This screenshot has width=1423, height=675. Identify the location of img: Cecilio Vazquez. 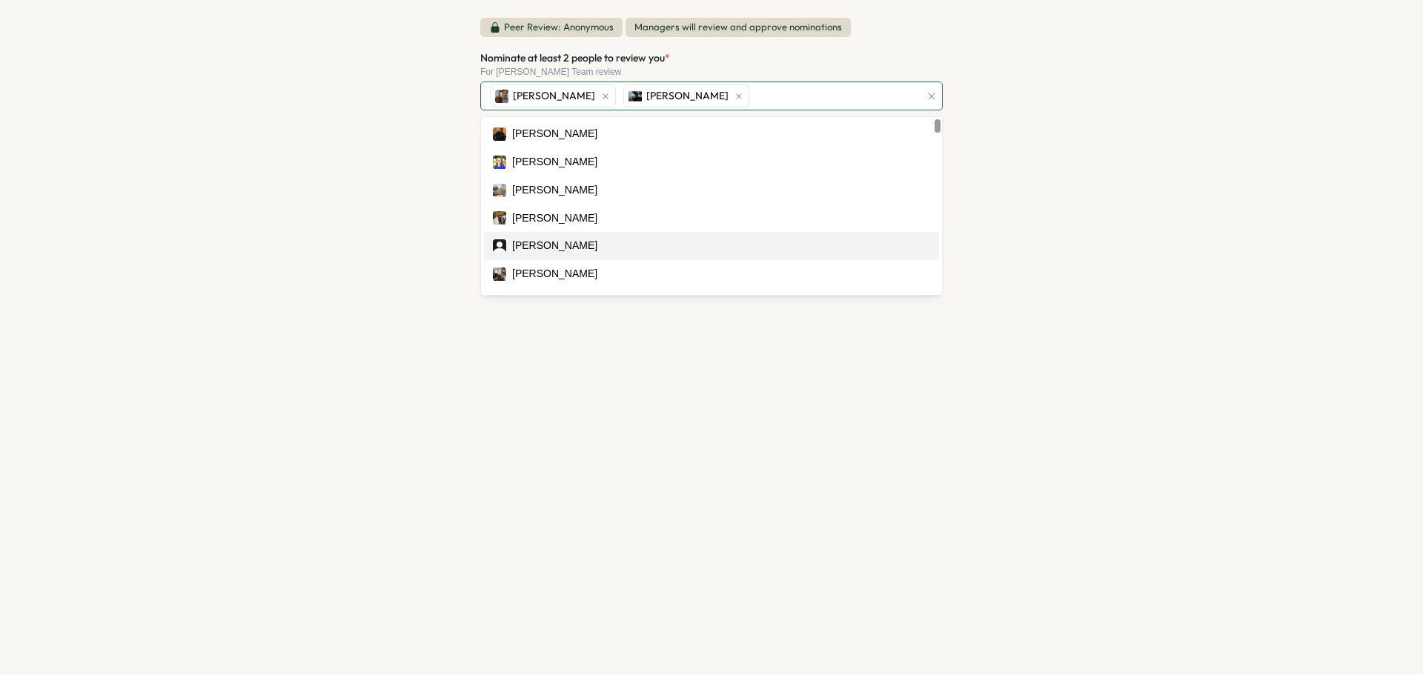
(500, 302).